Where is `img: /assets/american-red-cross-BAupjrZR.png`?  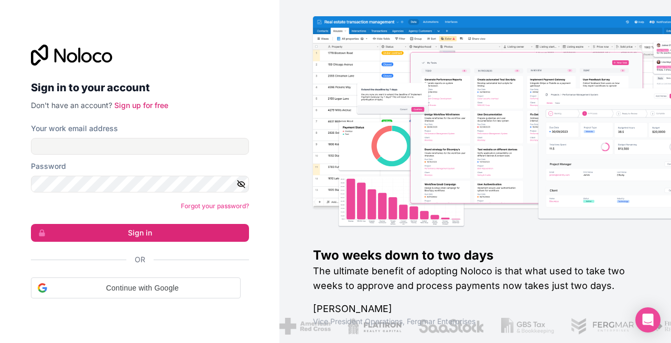
img: /assets/american-red-cross-BAupjrZR.png is located at coordinates (305, 326).